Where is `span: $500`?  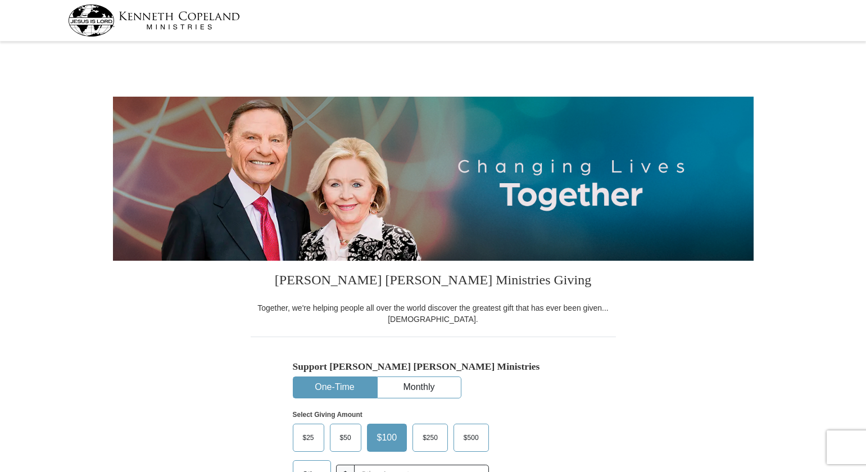
span: $500 is located at coordinates (471, 438).